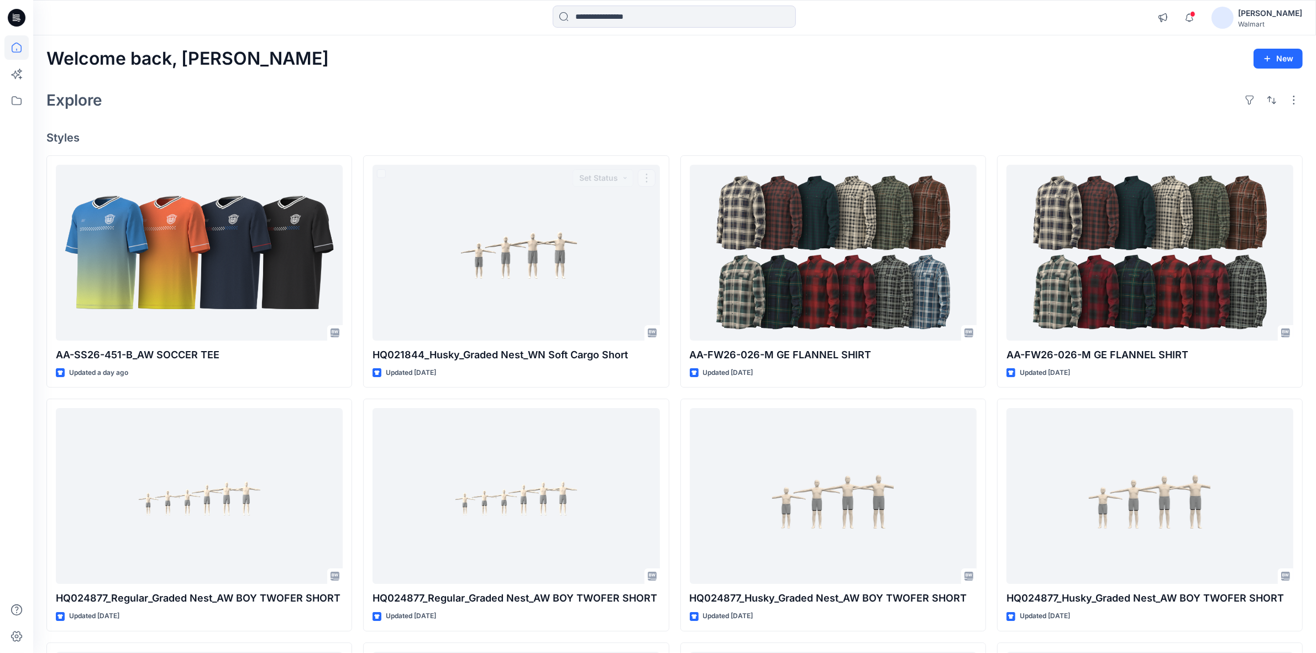  What do you see at coordinates (1270, 24) in the screenshot?
I see `div: Walmart` at bounding box center [1270, 24].